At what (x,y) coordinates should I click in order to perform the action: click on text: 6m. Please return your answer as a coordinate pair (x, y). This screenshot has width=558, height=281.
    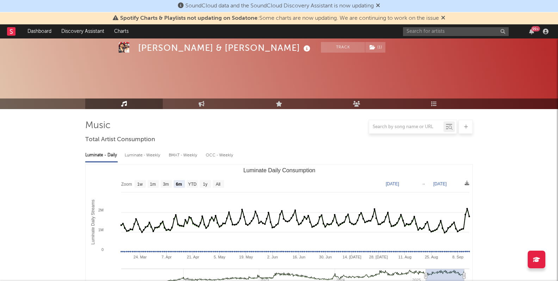
    Looking at the image, I should click on (179, 184).